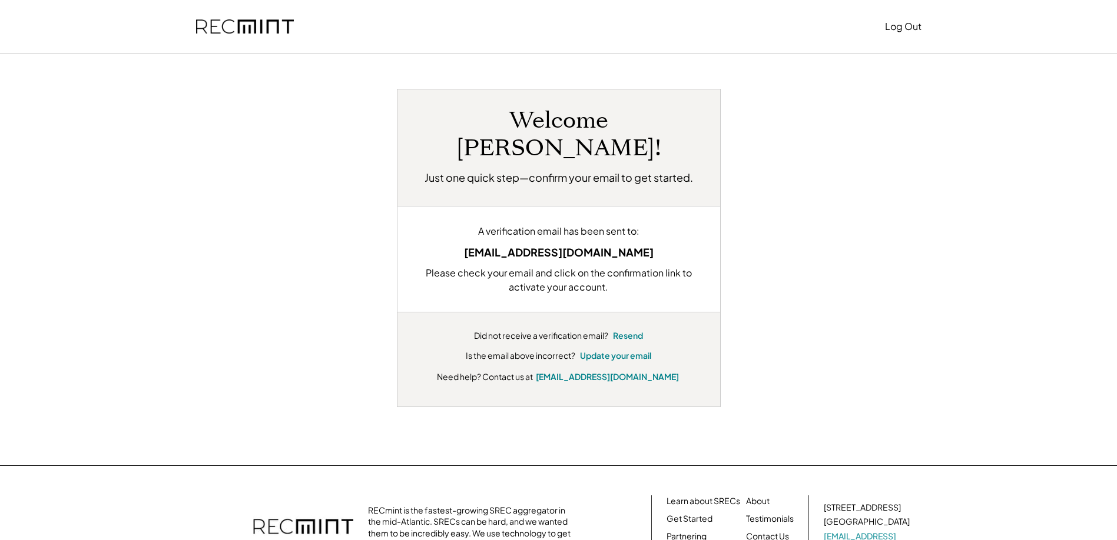 The image size is (1117, 540). What do you see at coordinates (703, 501) in the screenshot?
I see `a: Learn about SRECs` at bounding box center [703, 501].